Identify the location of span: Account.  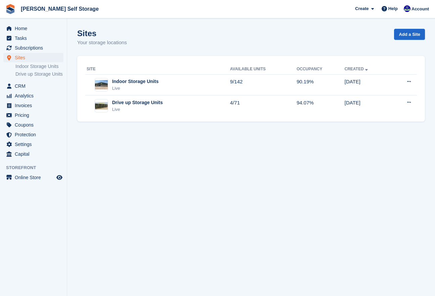
(420, 9).